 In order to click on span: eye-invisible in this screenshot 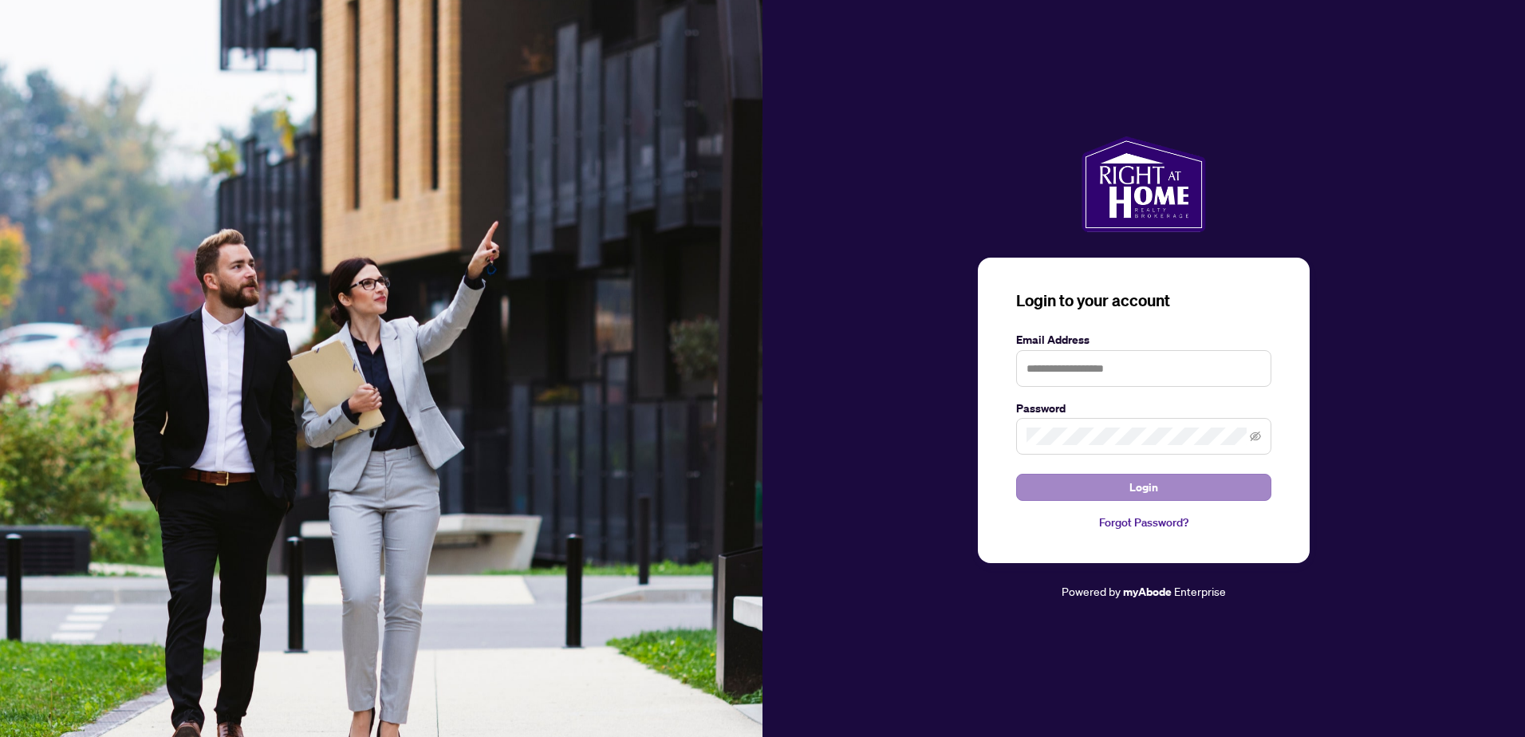, I will do `click(1255, 436)`.